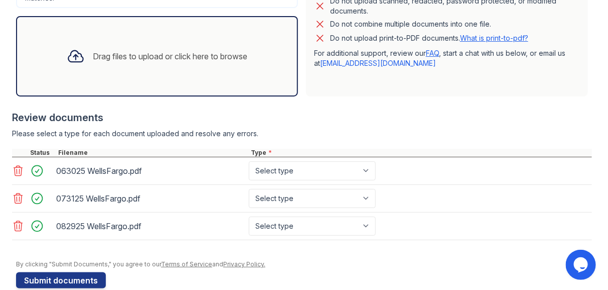 The image size is (608, 290). I want to click on a: Terms of Service, so click(187, 263).